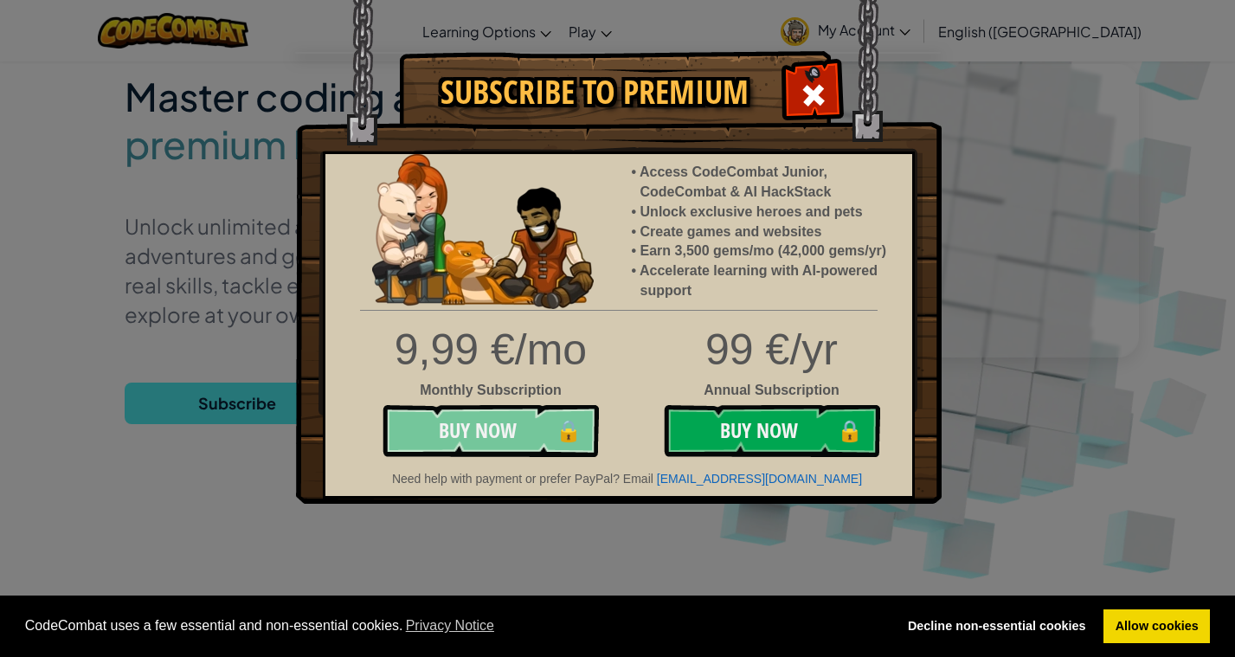 This screenshot has height=657, width=1235. Describe the element at coordinates (594, 93) in the screenshot. I see `h1: Subscribe to Premium` at that location.